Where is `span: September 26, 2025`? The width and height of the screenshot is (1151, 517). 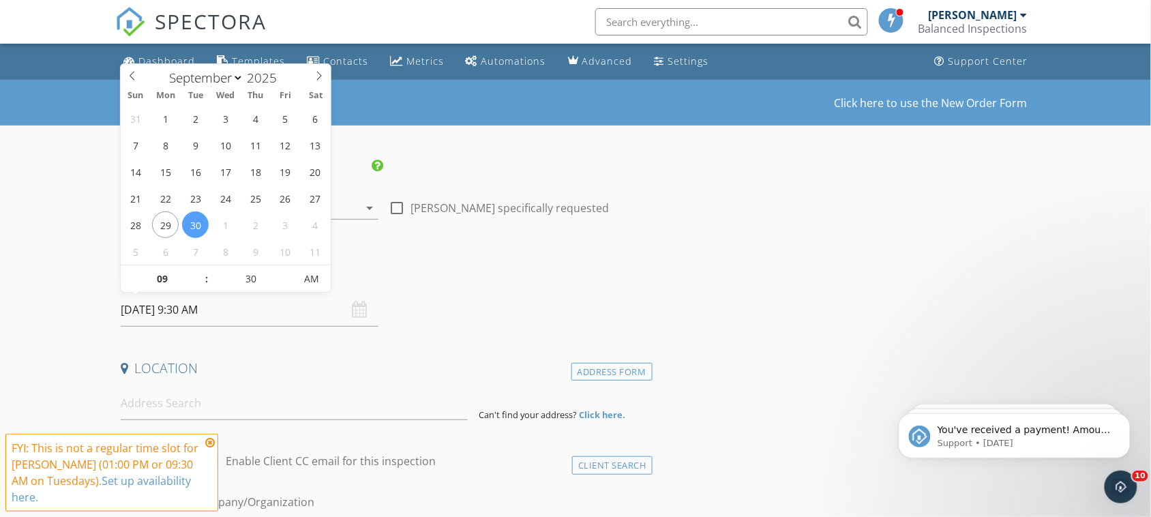
span: September 26, 2025 is located at coordinates (285, 198).